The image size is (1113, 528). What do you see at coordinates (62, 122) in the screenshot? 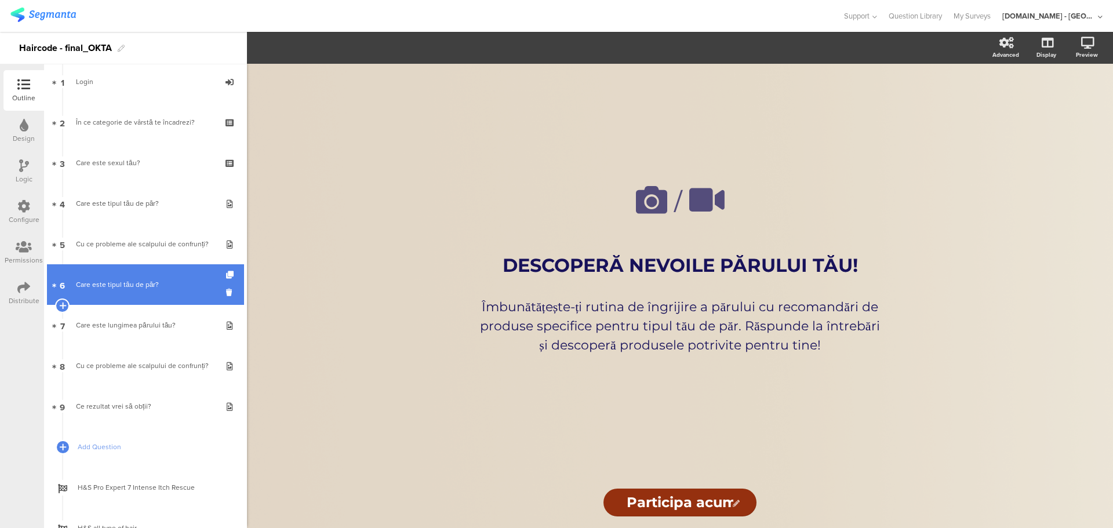
I see `span: 2` at bounding box center [62, 122].